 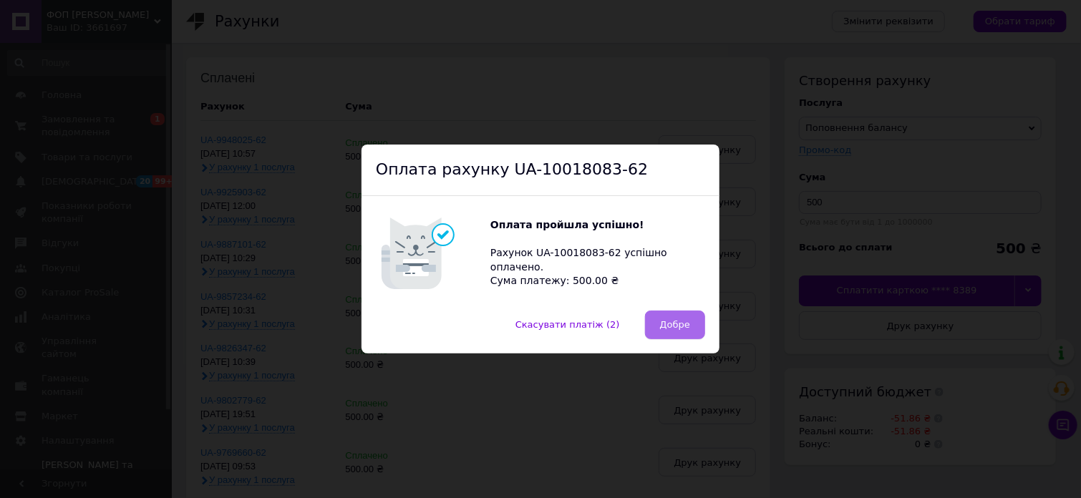 I want to click on span: Добре, so click(x=675, y=324).